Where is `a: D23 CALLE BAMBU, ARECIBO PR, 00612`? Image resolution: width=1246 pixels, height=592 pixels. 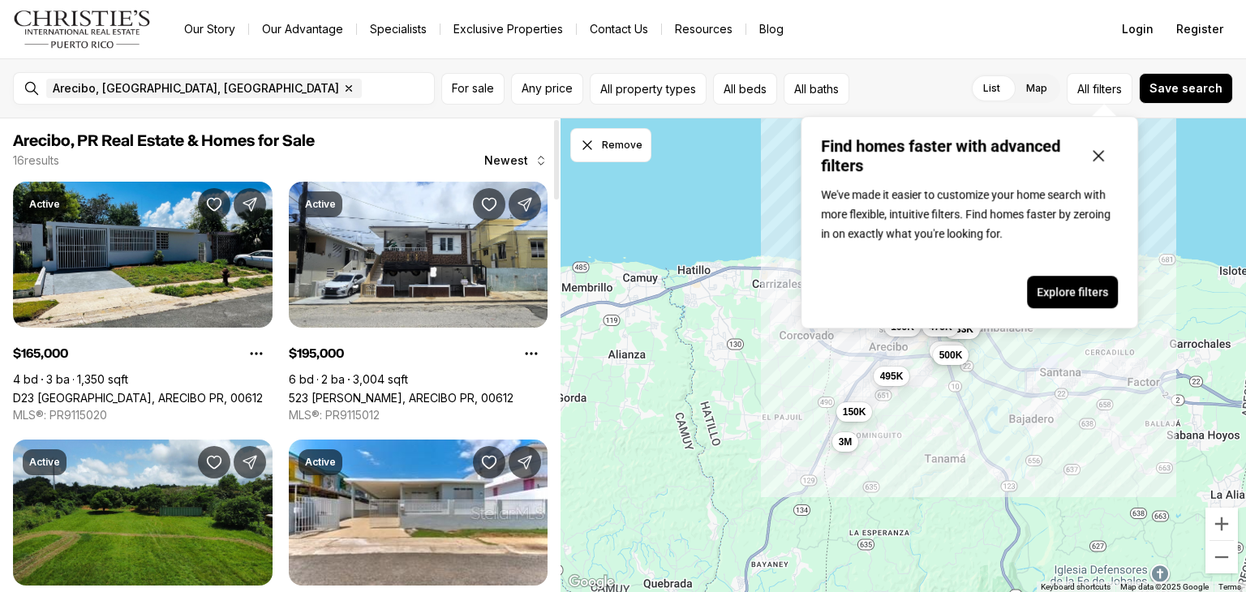 a: D23 CALLE BAMBU, ARECIBO PR, 00612 is located at coordinates (138, 397).